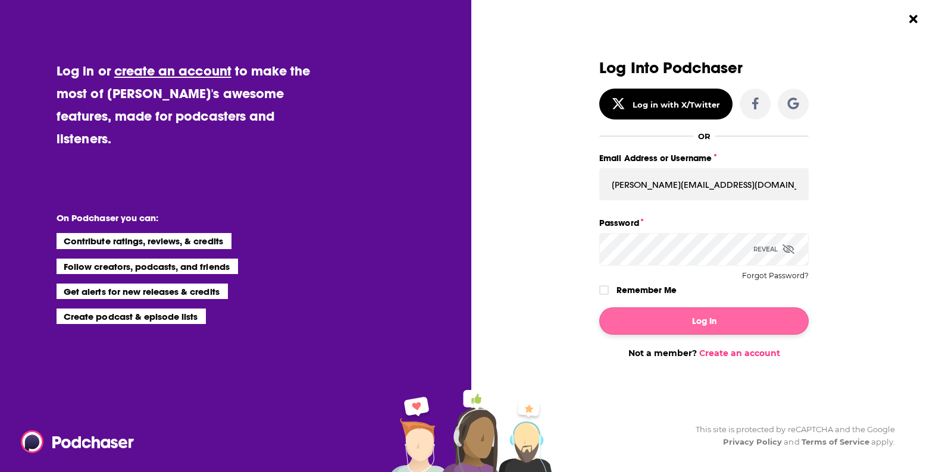  I want to click on div: Not a member?, so click(704, 353).